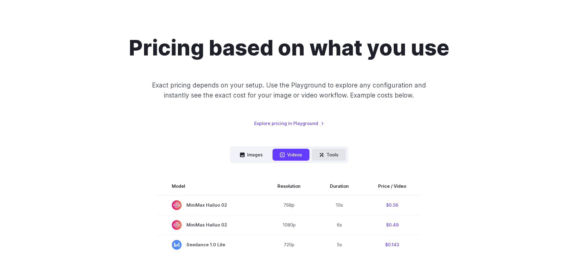 This screenshot has height=253, width=578. What do you see at coordinates (392, 225) in the screenshot?
I see `td: $0.49` at bounding box center [392, 225].